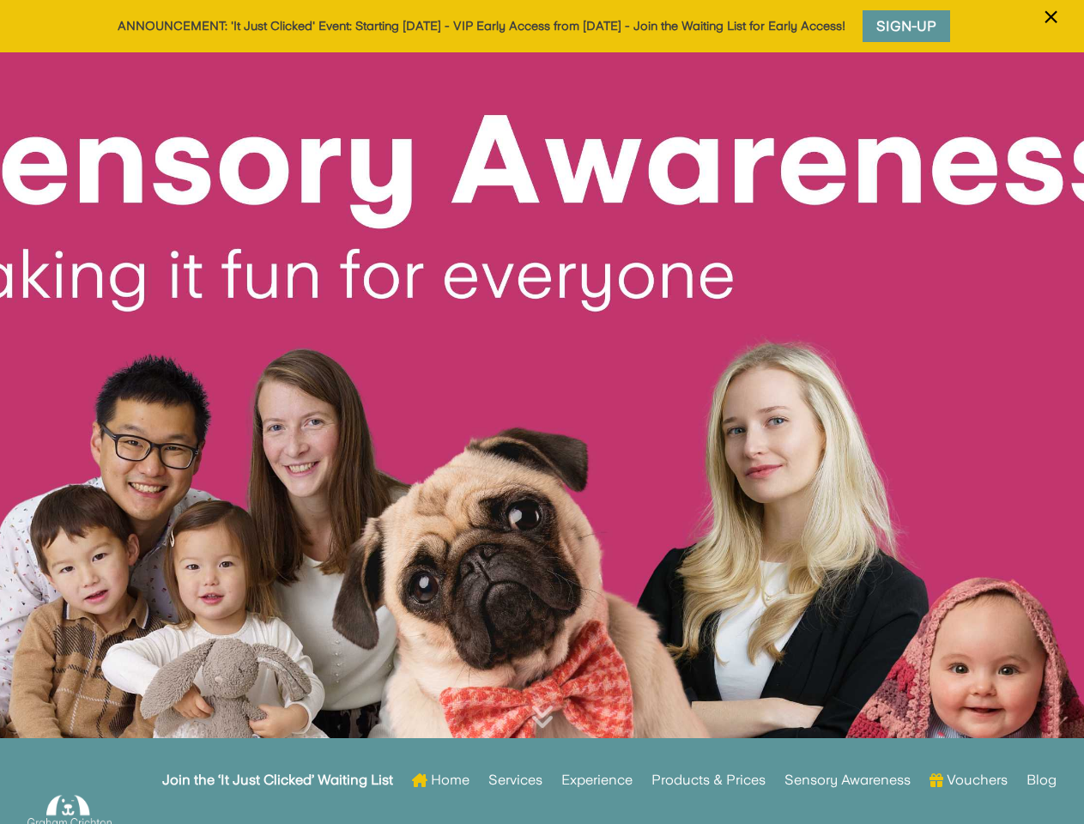  I want to click on a: Home, so click(440, 780).